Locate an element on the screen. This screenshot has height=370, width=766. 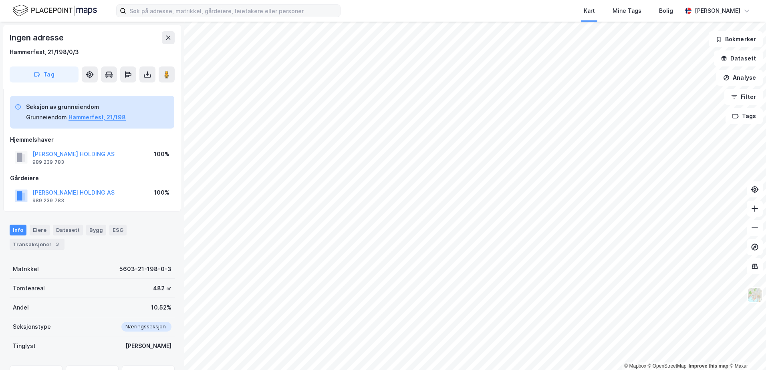
button: Filter is located at coordinates (743, 97).